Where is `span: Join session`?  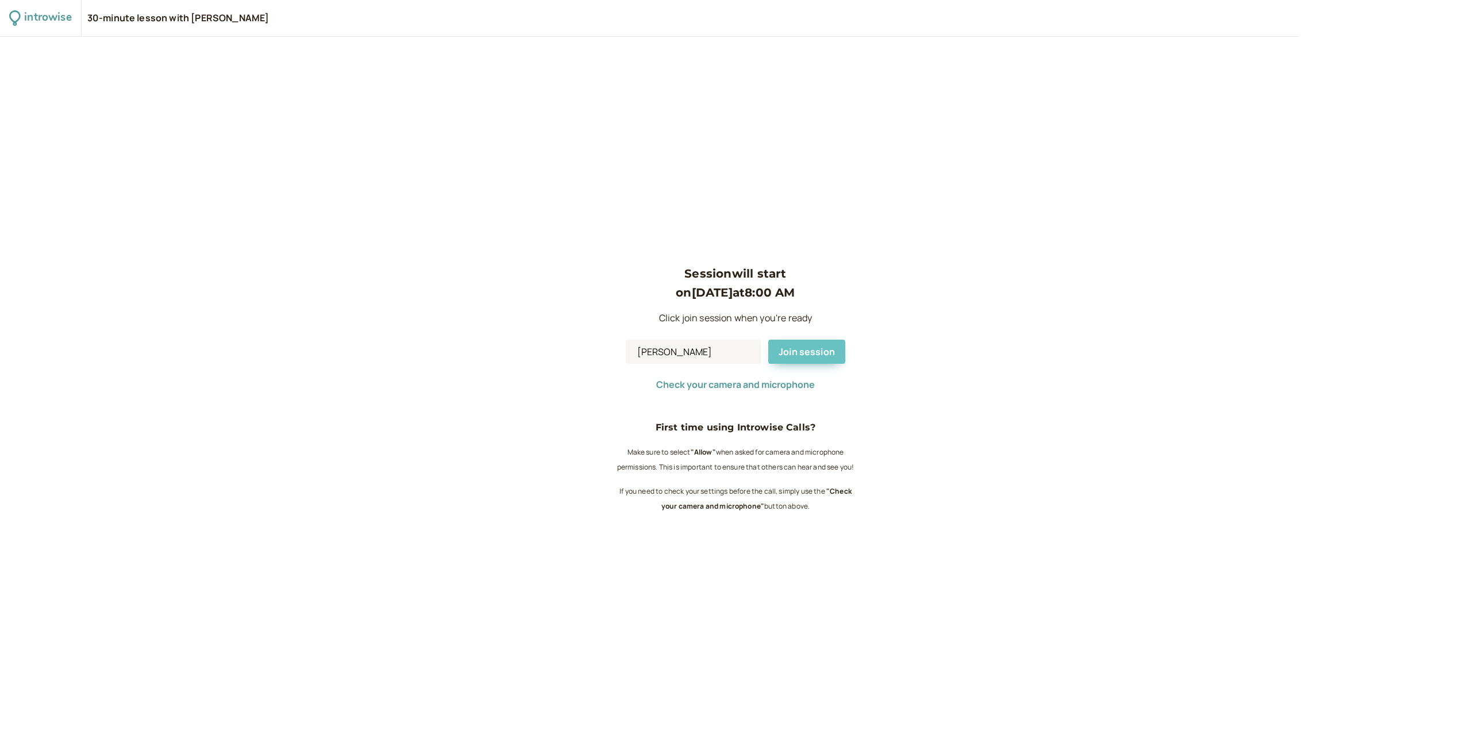
span: Join session is located at coordinates (807, 352).